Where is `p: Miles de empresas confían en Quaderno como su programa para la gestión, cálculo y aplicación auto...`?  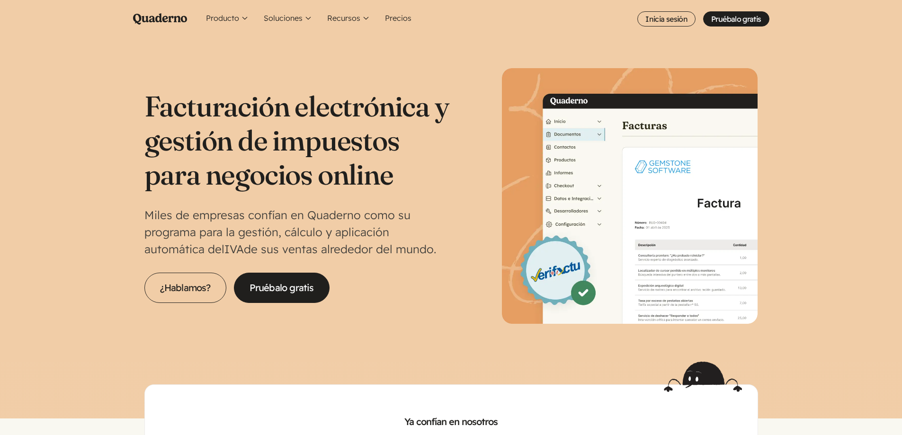
p: Miles de empresas confían en Quaderno como su programa para la gestión, cálculo y aplicación auto... is located at coordinates (298, 232).